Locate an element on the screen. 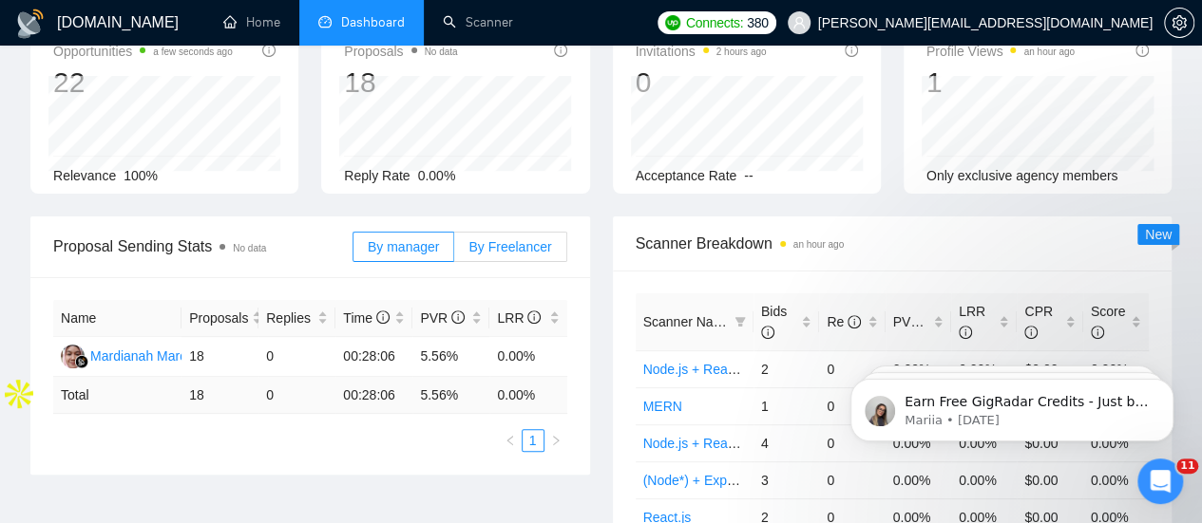  div: 18 is located at coordinates (400, 83).